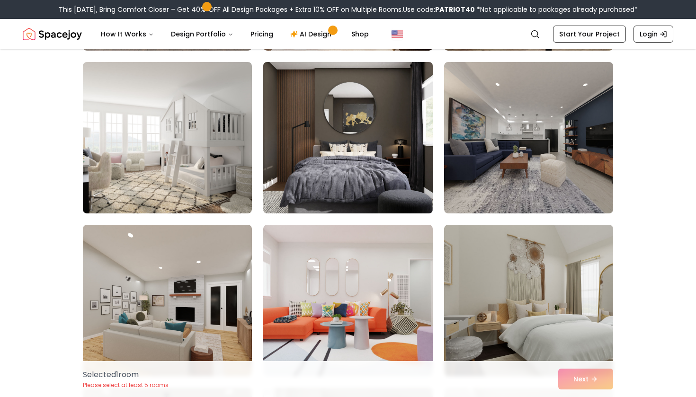 The width and height of the screenshot is (696, 397). Describe the element at coordinates (360, 34) in the screenshot. I see `a: Shop` at that location.